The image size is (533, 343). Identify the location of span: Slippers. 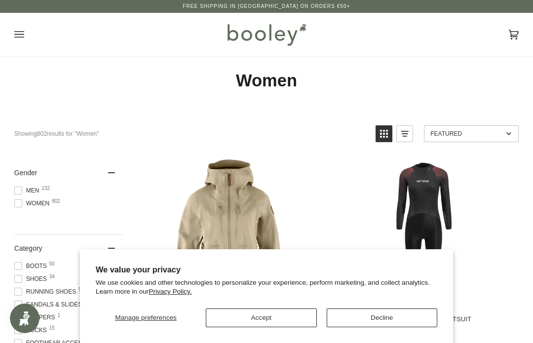
(36, 317).